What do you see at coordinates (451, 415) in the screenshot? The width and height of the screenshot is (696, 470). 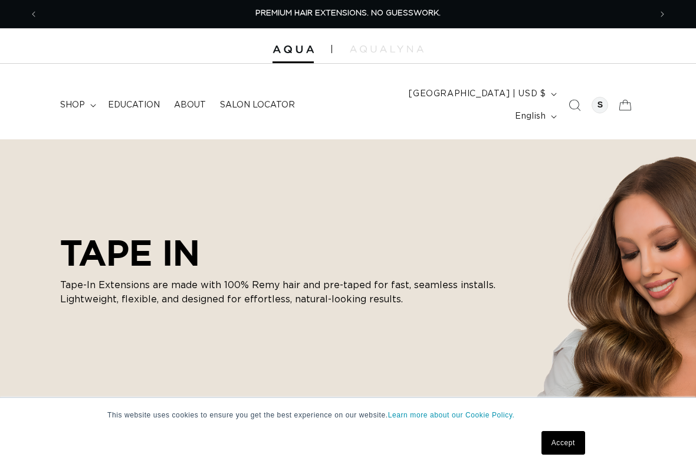 I see `a: Learn more about our Cookie Policy.` at bounding box center [451, 415].